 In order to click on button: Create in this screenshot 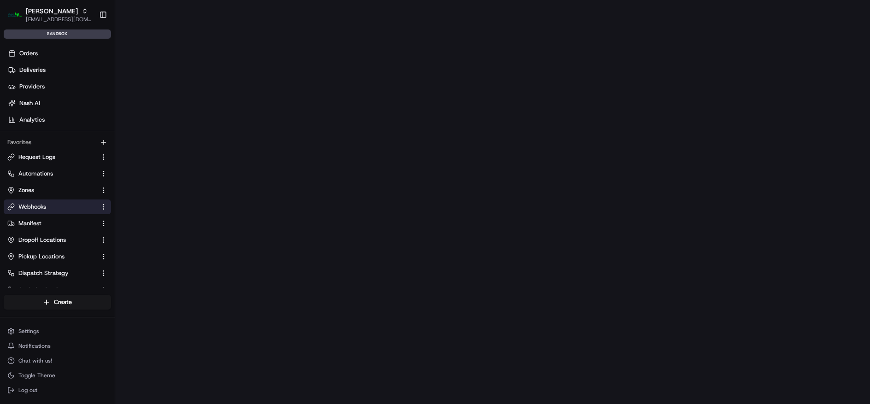, I will do `click(57, 302)`.